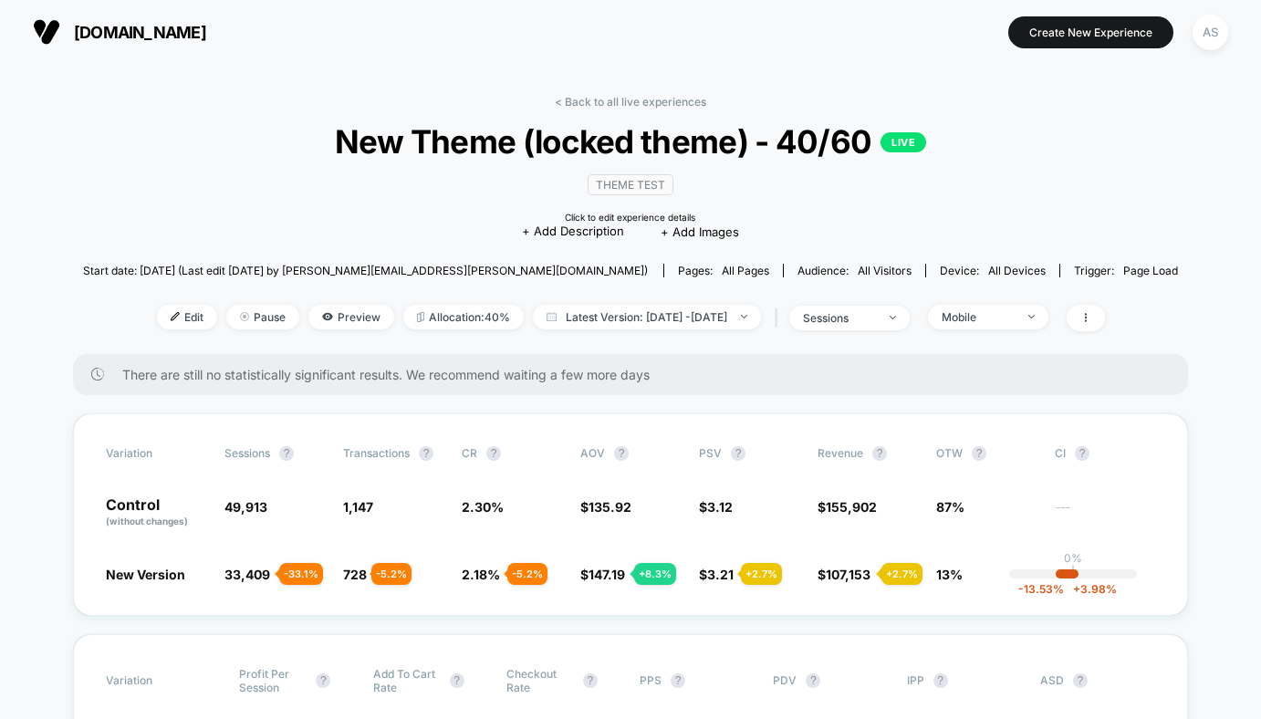  I want to click on span: -13.53 %, so click(1041, 589).